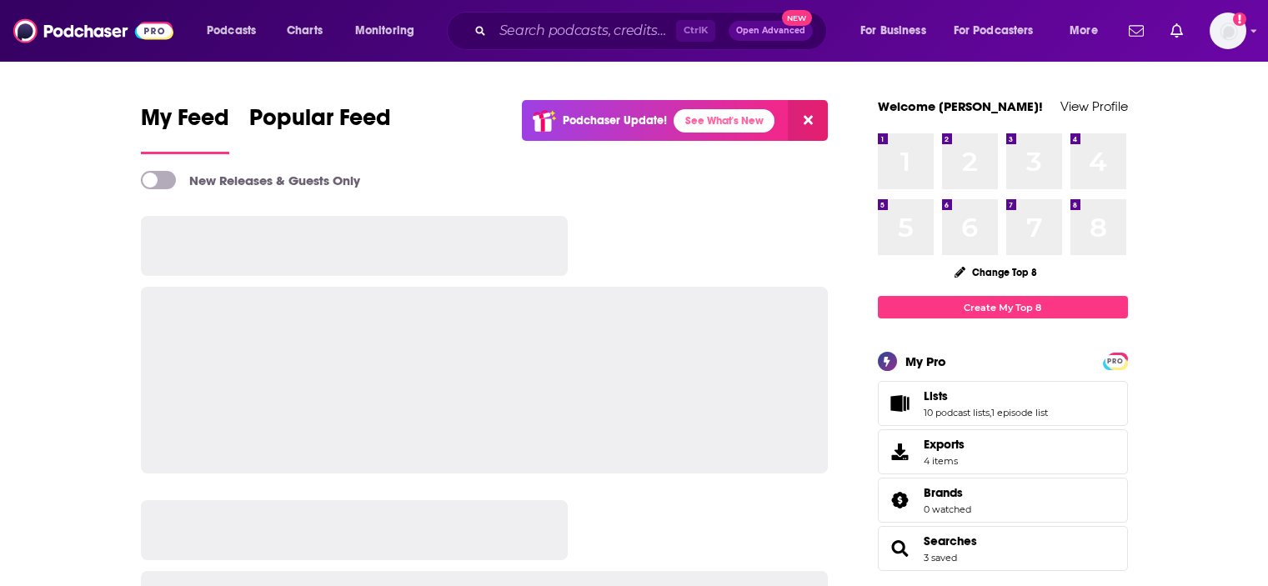 This screenshot has height=586, width=1268. I want to click on div: Search podcasts, credits, & more..., so click(653, 31).